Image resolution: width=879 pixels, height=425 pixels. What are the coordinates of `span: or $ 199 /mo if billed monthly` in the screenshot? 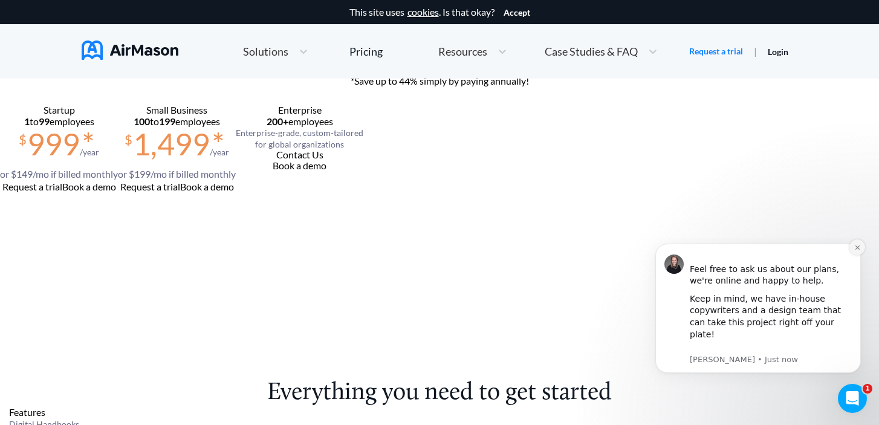 It's located at (177, 174).